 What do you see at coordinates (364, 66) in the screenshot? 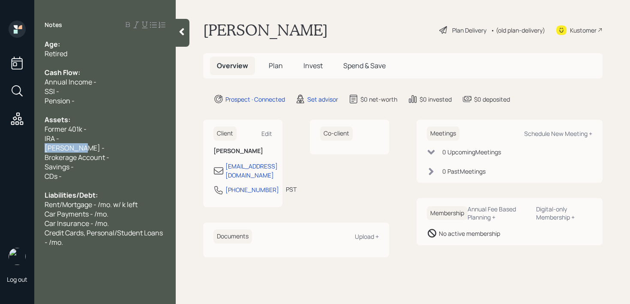
I see `span: Spend & Save` at bounding box center [364, 66].